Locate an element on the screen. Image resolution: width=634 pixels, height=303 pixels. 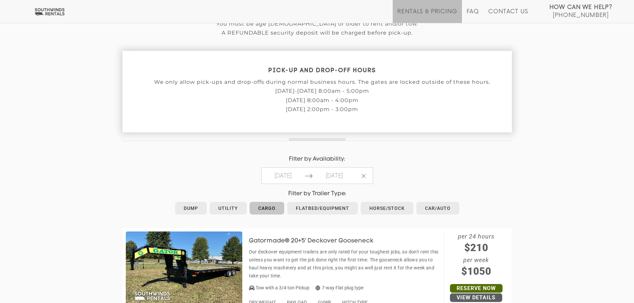
strong: How Can We Help? is located at coordinates (581, 7).